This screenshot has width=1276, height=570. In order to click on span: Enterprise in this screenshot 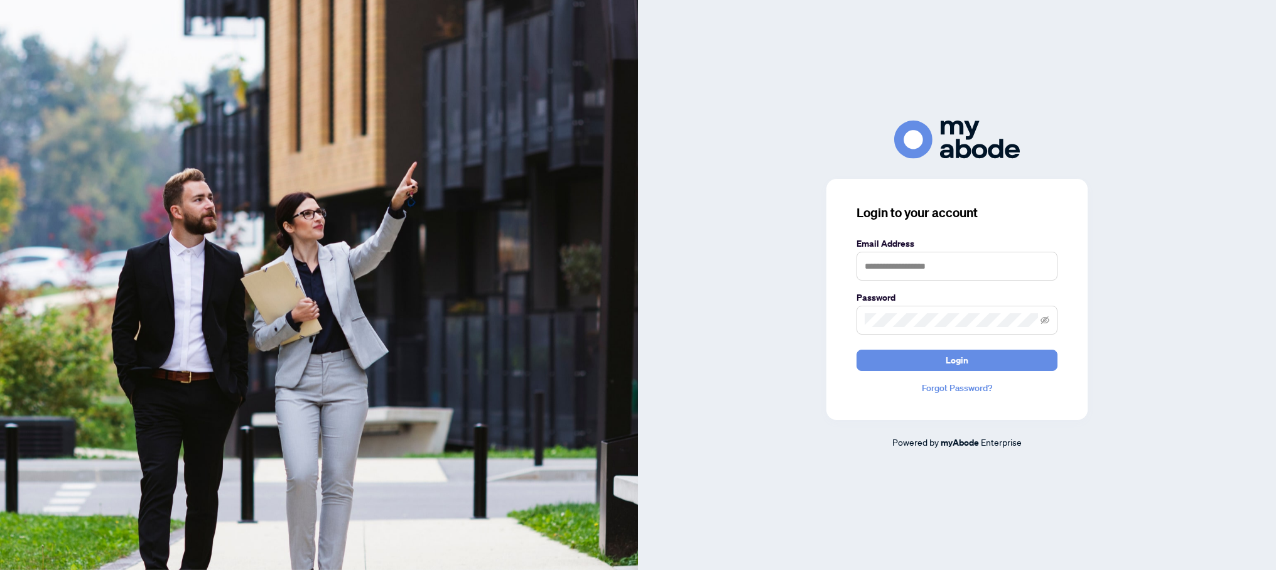, I will do `click(1001, 442)`.